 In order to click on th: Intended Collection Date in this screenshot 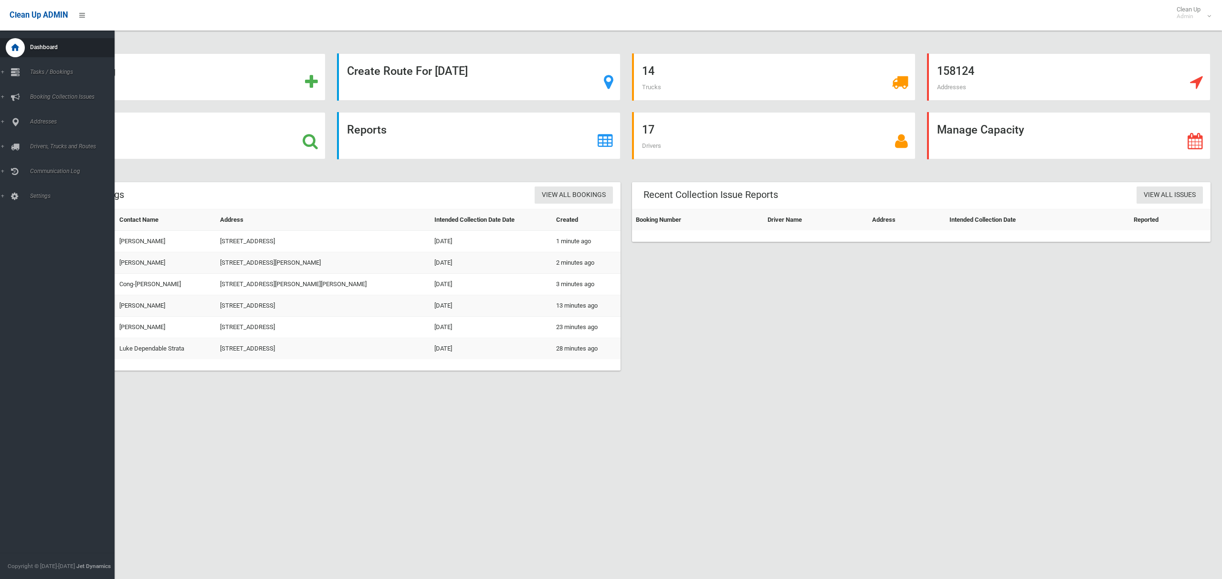, I will do `click(1038, 220)`.